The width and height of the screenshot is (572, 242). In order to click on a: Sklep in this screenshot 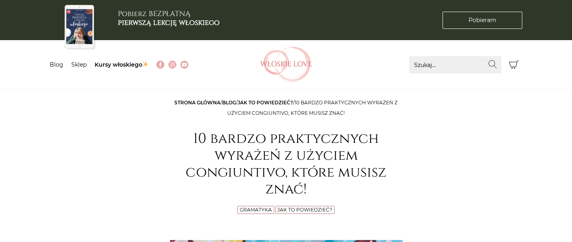, I will do `click(79, 64)`.